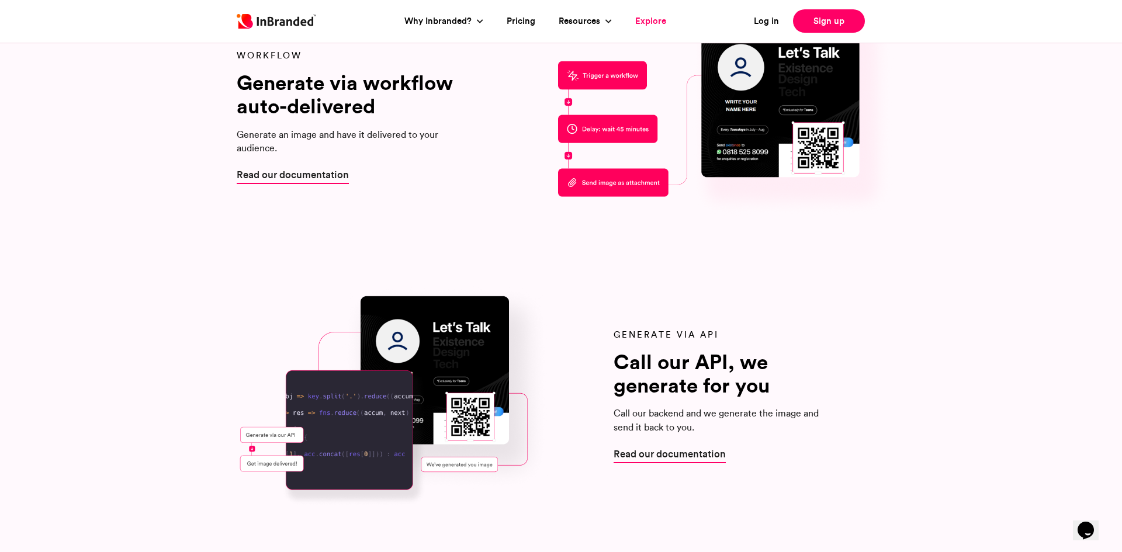 The image size is (1122, 552). Describe the element at coordinates (366, 56) in the screenshot. I see `p: Workflow` at that location.